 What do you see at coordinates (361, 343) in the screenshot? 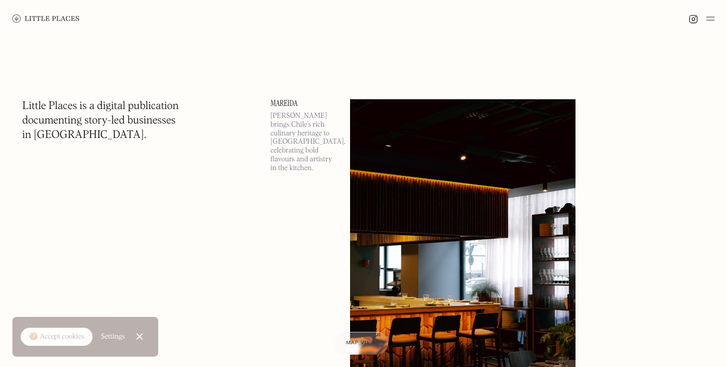
I see `a: Map view` at bounding box center [361, 343].